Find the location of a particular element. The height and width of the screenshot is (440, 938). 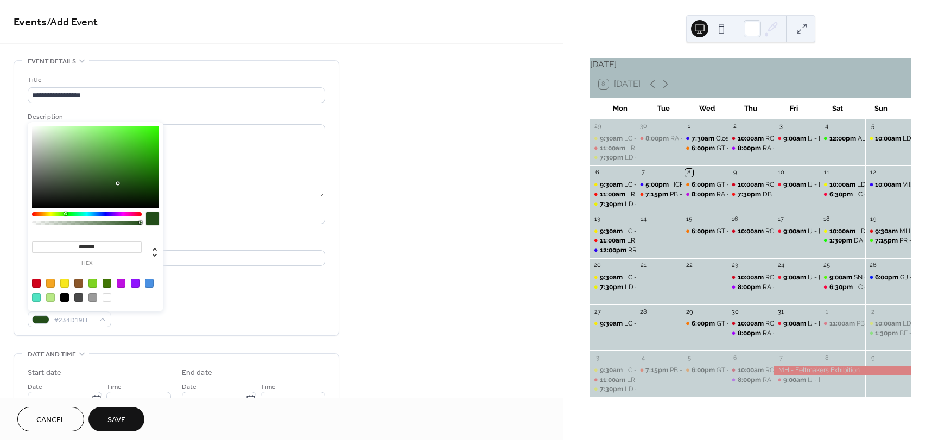

div: PB - Art Group is located at coordinates (878, 324).